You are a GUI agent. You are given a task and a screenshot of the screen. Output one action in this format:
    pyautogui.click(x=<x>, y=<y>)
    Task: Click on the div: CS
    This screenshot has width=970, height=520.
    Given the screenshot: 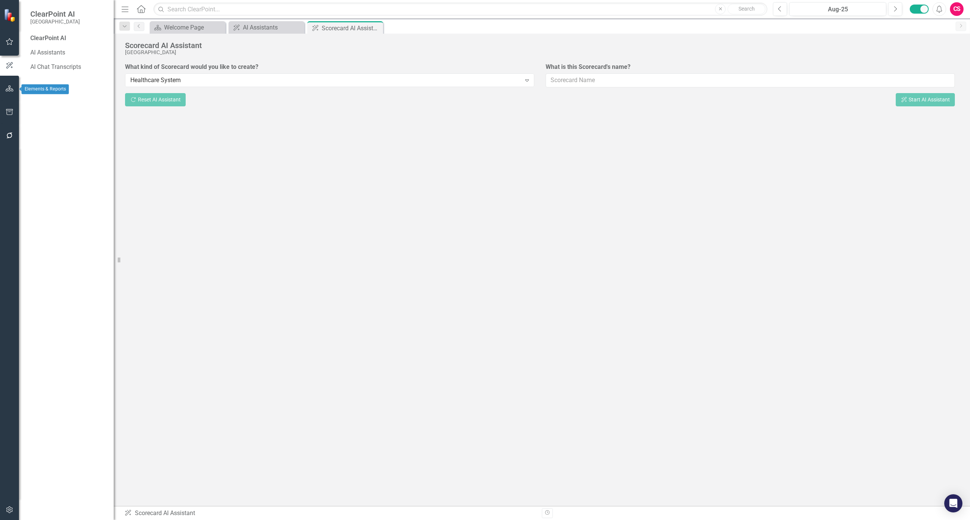 What is the action you would take?
    pyautogui.click(x=956, y=9)
    